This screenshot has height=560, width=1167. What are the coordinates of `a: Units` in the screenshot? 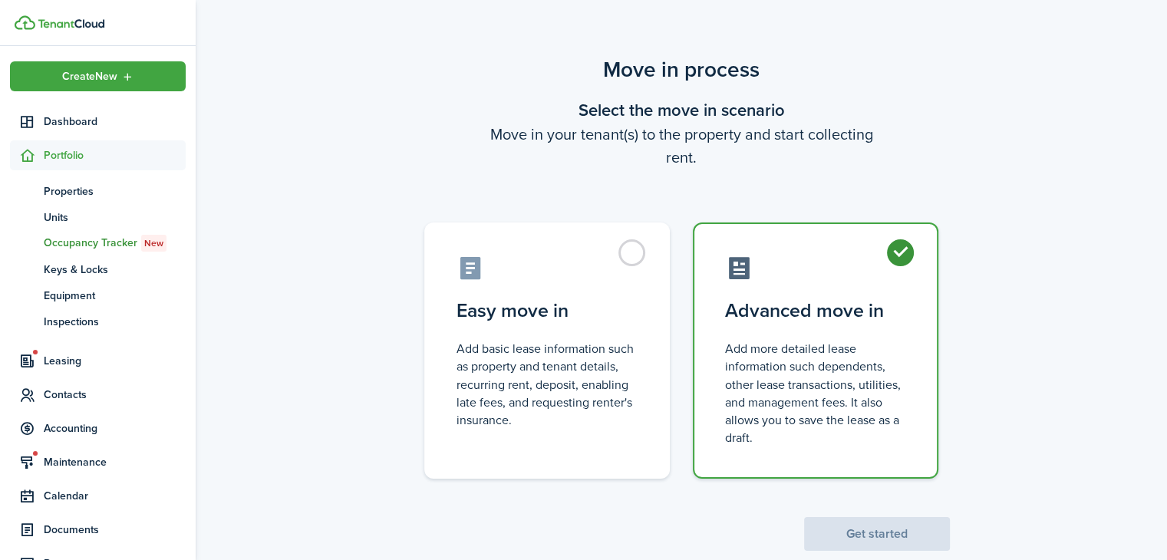 It's located at (97, 217).